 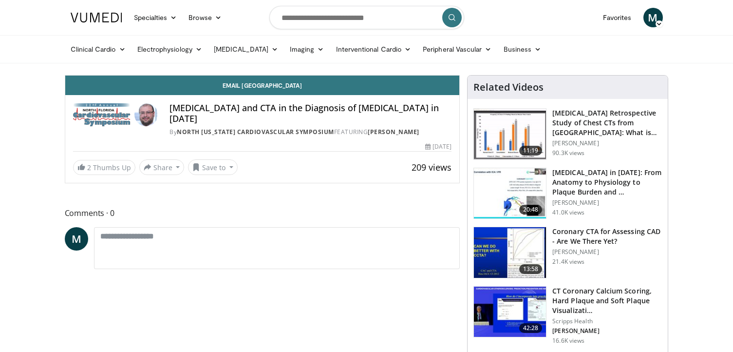 What do you see at coordinates (509, 87) in the screenshot?
I see `h4: Related Videos` at bounding box center [509, 87].